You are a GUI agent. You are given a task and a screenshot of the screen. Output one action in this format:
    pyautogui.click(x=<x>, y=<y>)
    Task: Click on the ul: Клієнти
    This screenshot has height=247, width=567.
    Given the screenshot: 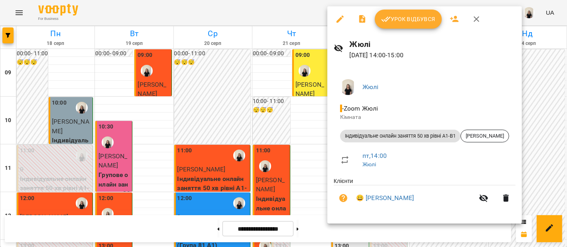 What is the action you would take?
    pyautogui.click(x=424, y=196)
    